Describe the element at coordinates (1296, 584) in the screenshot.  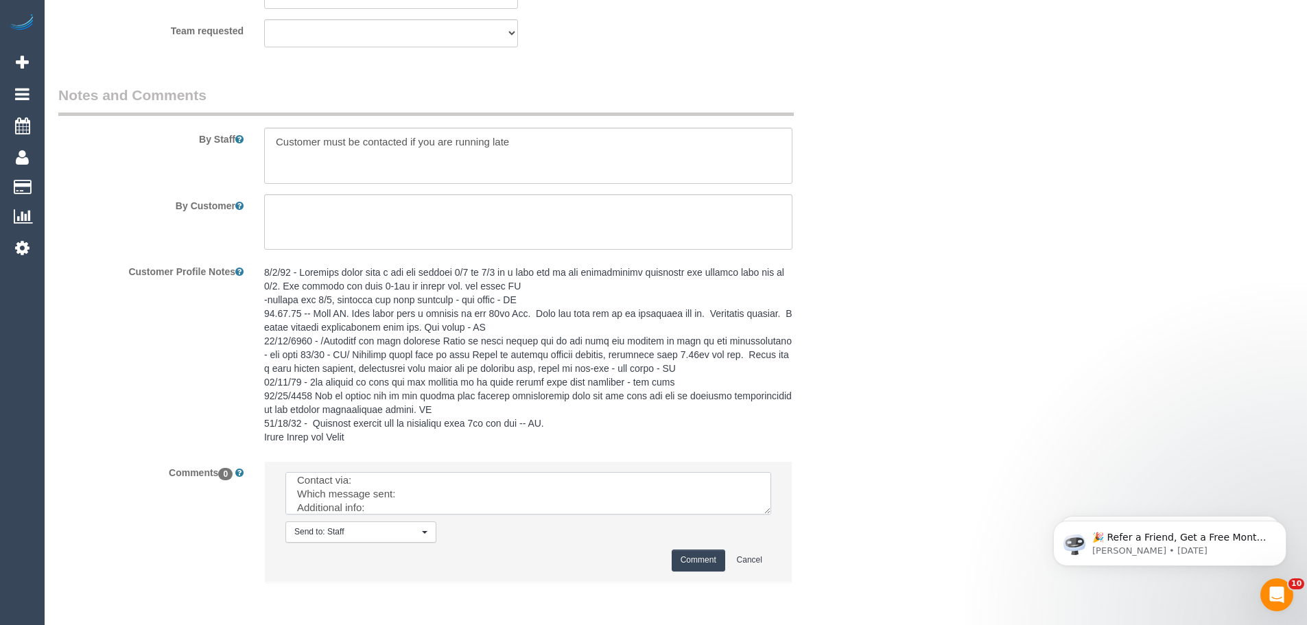
I see `span: 10` at that location.